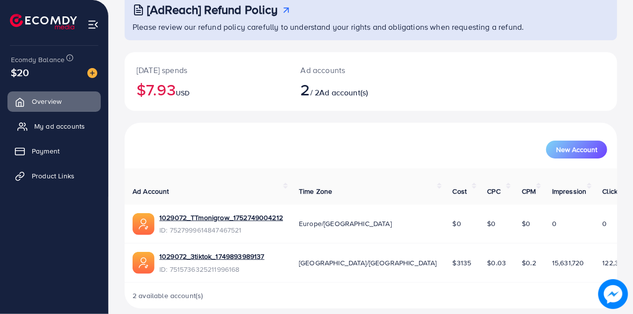 Image resolution: width=633 pixels, height=314 pixels. What do you see at coordinates (576, 149) in the screenshot?
I see `span: New Account` at bounding box center [576, 149].